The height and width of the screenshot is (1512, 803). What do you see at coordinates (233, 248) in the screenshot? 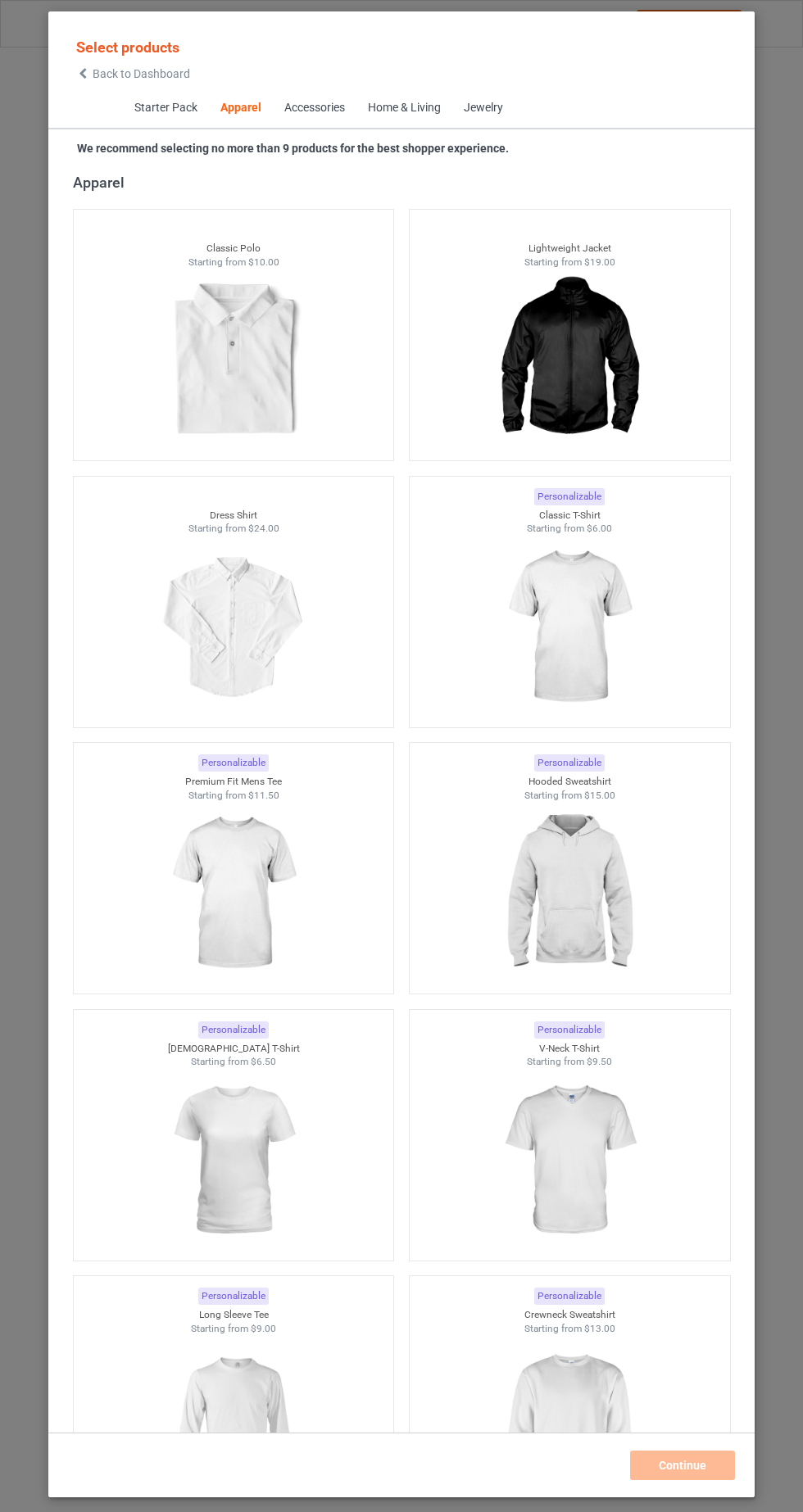
I see `div: Classic Polo` at bounding box center [233, 248].